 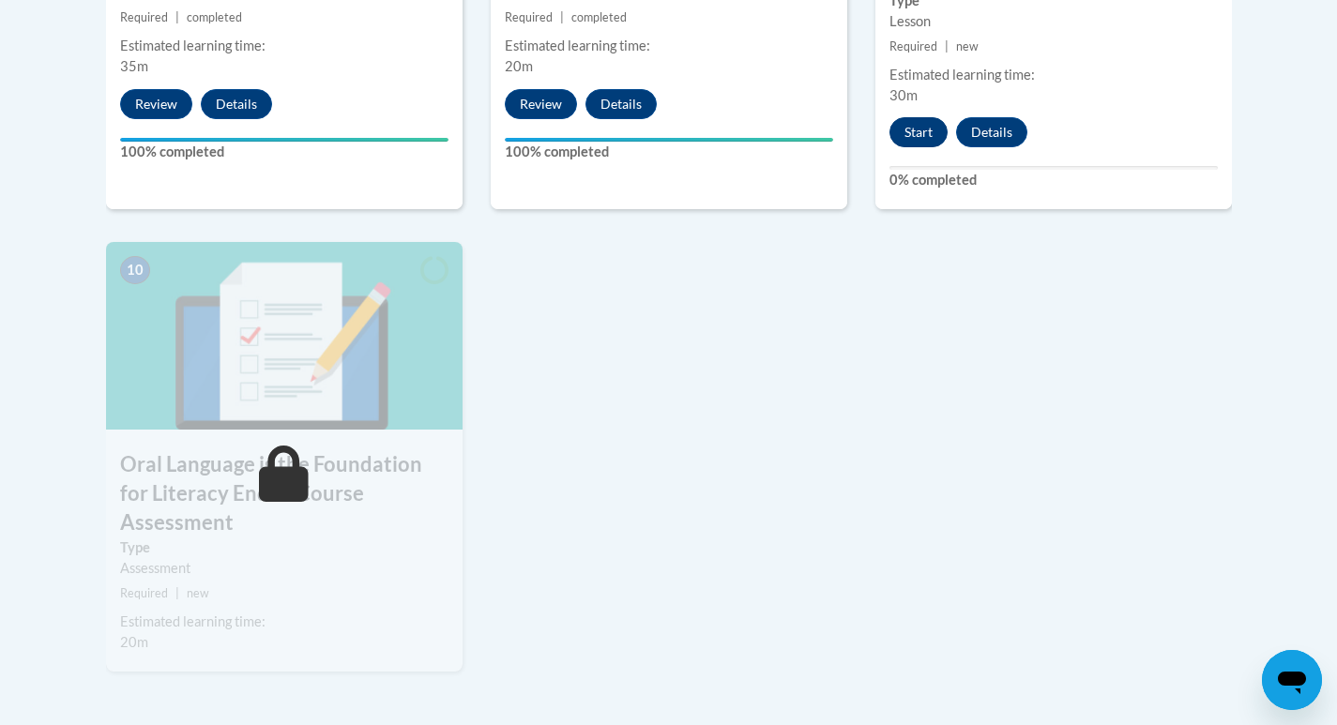 What do you see at coordinates (284, 548) in the screenshot?
I see `label: Type` at bounding box center [284, 548].